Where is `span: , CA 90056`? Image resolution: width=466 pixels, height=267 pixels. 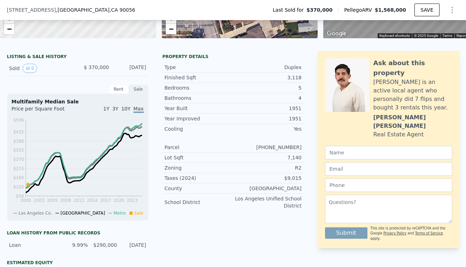
span: , CA 90056 is located at coordinates (122, 10).